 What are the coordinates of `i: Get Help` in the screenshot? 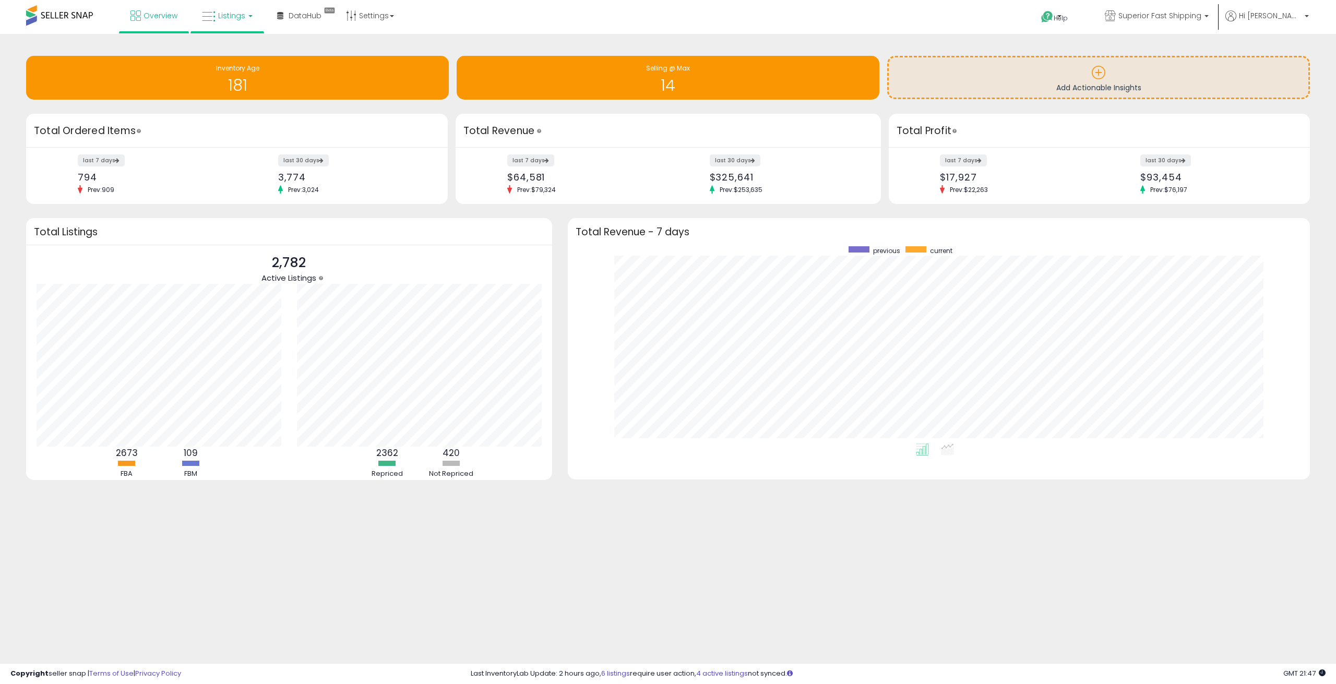 It's located at (1047, 17).